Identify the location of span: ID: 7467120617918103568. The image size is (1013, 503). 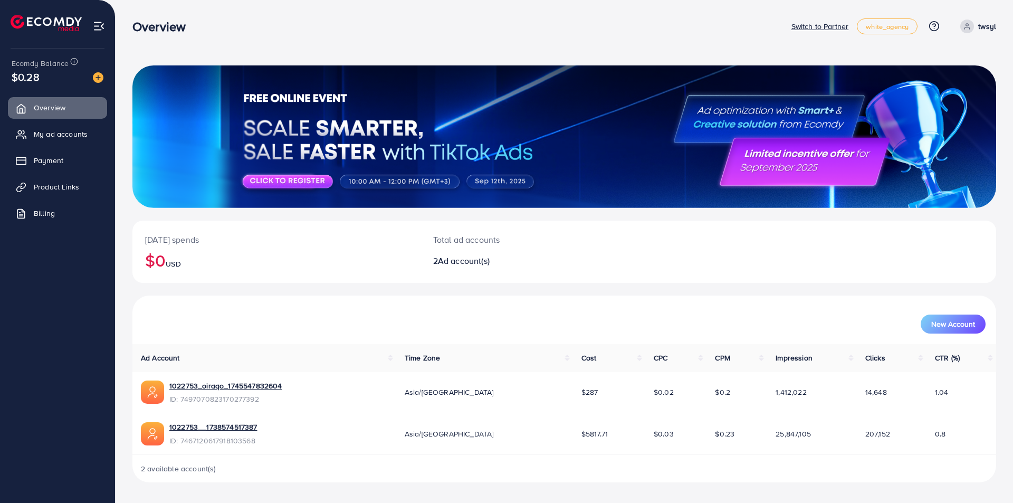
(213, 441).